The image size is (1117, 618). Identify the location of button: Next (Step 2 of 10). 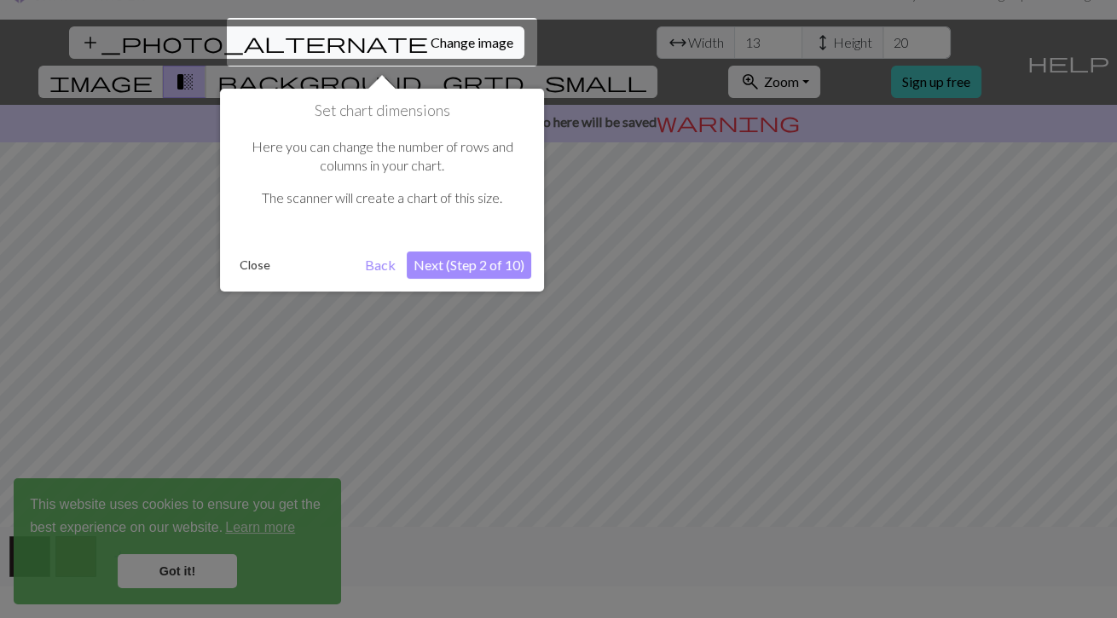
(469, 265).